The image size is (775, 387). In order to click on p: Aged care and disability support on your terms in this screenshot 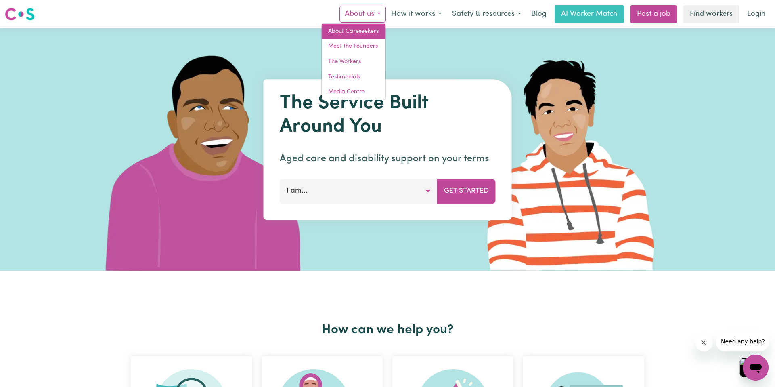, I will do `click(388, 159)`.